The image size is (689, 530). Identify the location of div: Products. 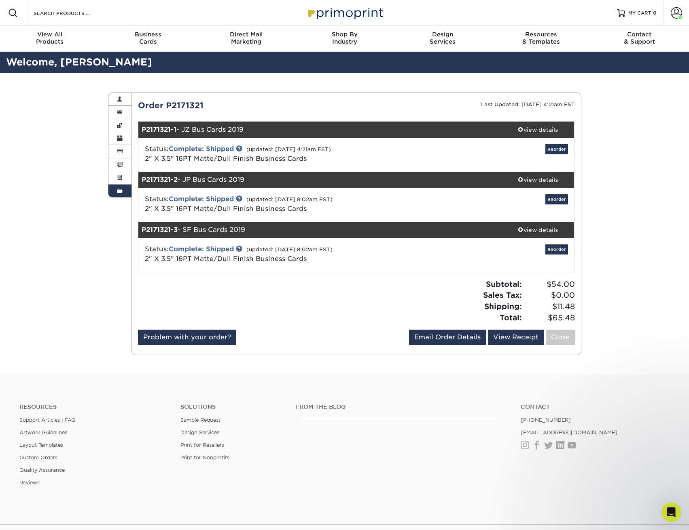
(50, 38).